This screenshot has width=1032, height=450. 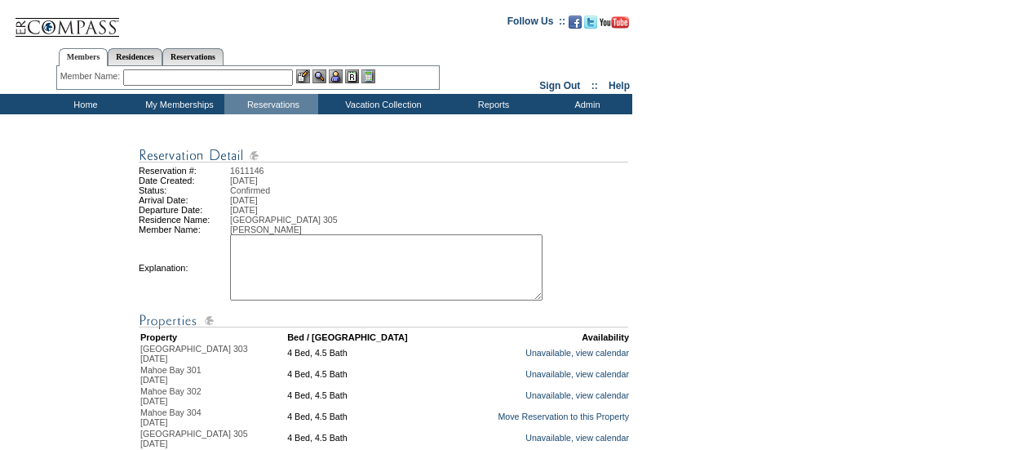 I want to click on img: Impersonate, so click(x=335, y=76).